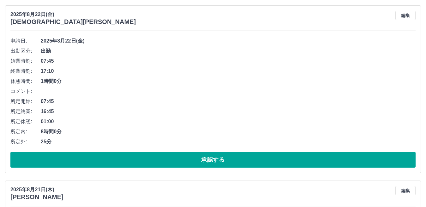  I want to click on span: 所定内:, so click(26, 132).